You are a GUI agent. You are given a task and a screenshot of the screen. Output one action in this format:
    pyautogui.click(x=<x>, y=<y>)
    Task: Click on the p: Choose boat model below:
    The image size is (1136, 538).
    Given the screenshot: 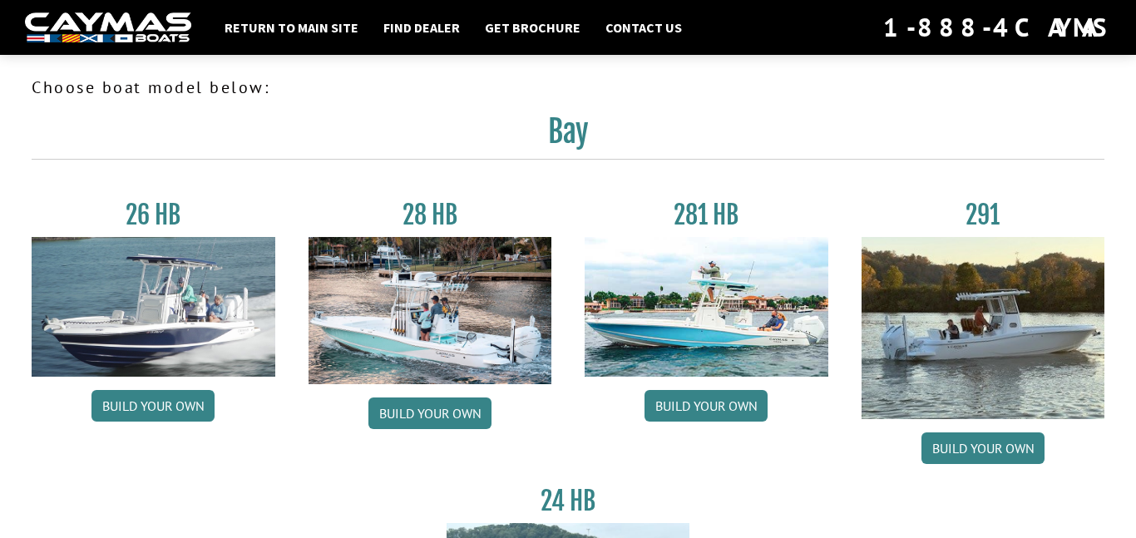 What is the action you would take?
    pyautogui.click(x=568, y=87)
    